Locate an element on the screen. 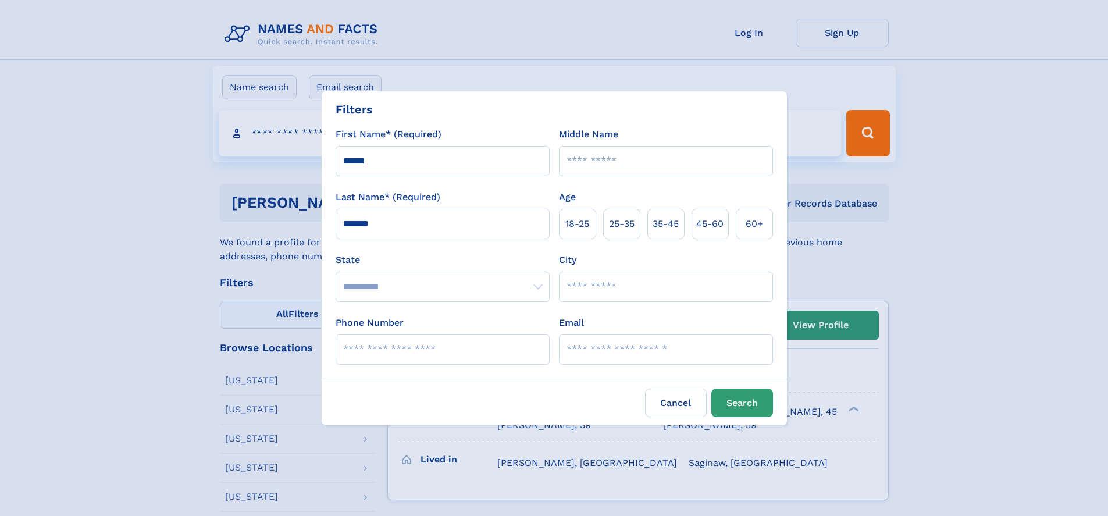 The height and width of the screenshot is (516, 1108). label: Email is located at coordinates (571, 323).